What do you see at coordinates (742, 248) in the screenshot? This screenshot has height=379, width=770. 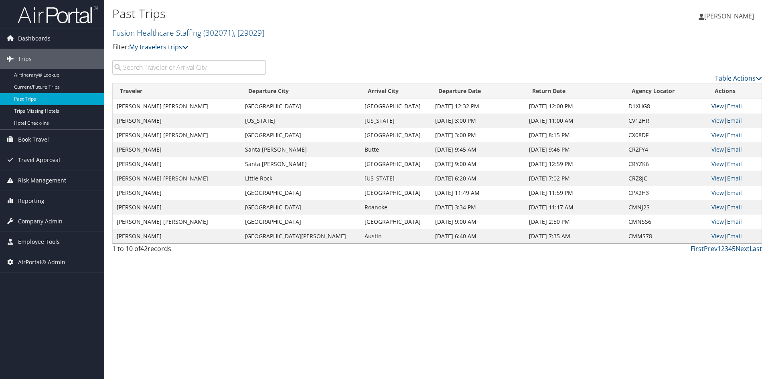 I see `a: Next` at bounding box center [742, 248].